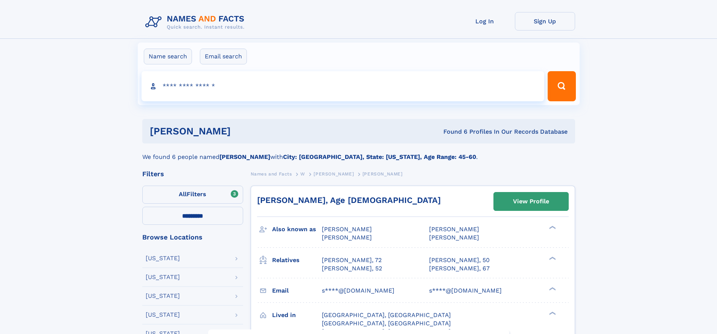 This screenshot has height=334, width=717. Describe the element at coordinates (193, 195) in the screenshot. I see `label: Filters` at that location.